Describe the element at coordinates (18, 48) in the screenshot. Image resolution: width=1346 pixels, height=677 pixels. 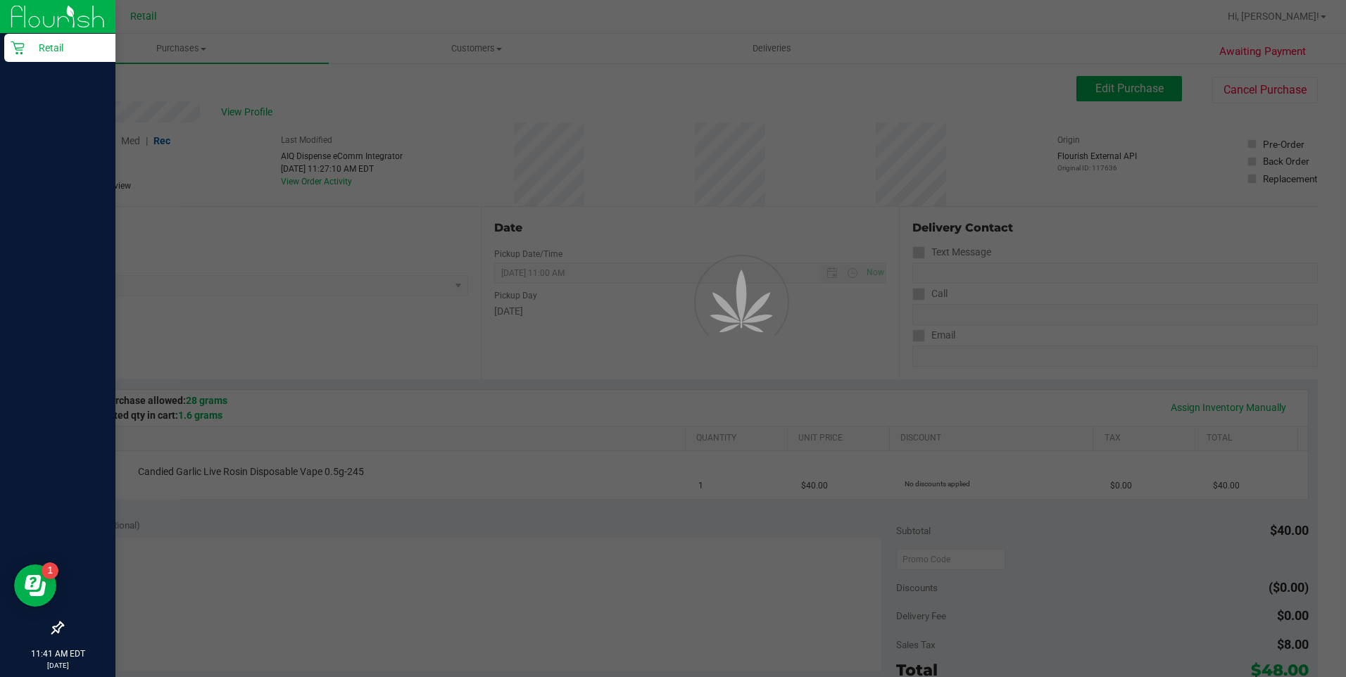
I see `inline-svg: Retail` at that location.